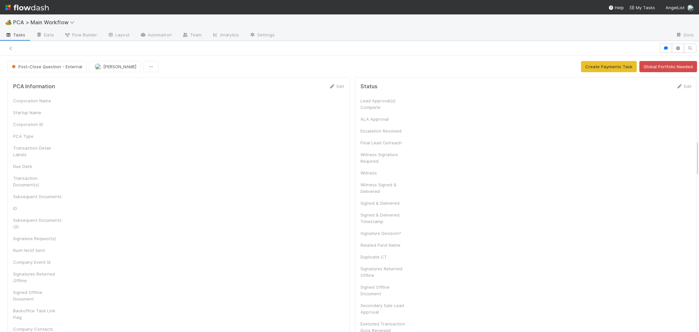  I want to click on div: Final Lead Outreach, so click(385, 143).